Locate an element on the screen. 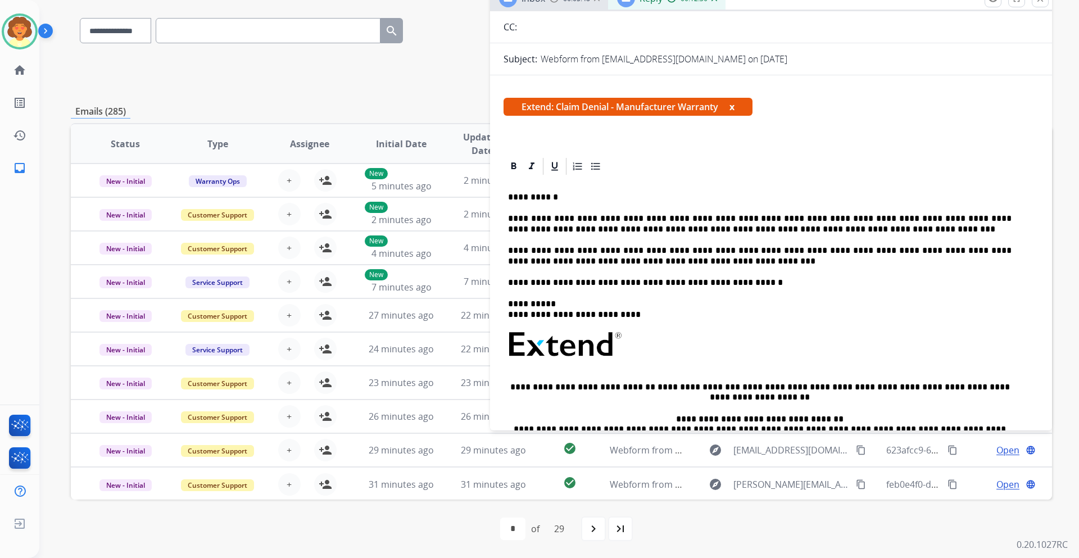 The width and height of the screenshot is (1079, 558). span: 29 minutes ago is located at coordinates (493, 450).